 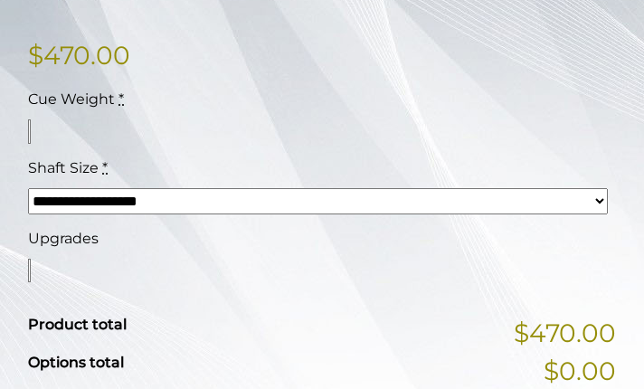 What do you see at coordinates (76, 362) in the screenshot?
I see `span: Options total` at bounding box center [76, 362].